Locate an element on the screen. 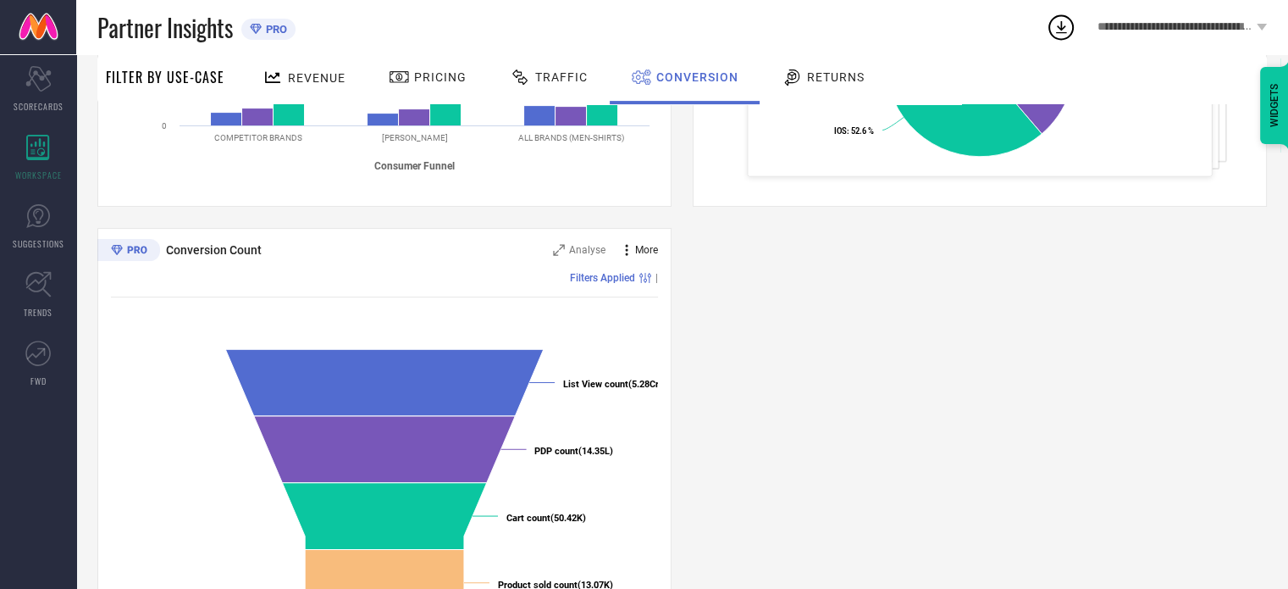 The height and width of the screenshot is (589, 1288). text: (5.28Cr) is located at coordinates (612, 384).